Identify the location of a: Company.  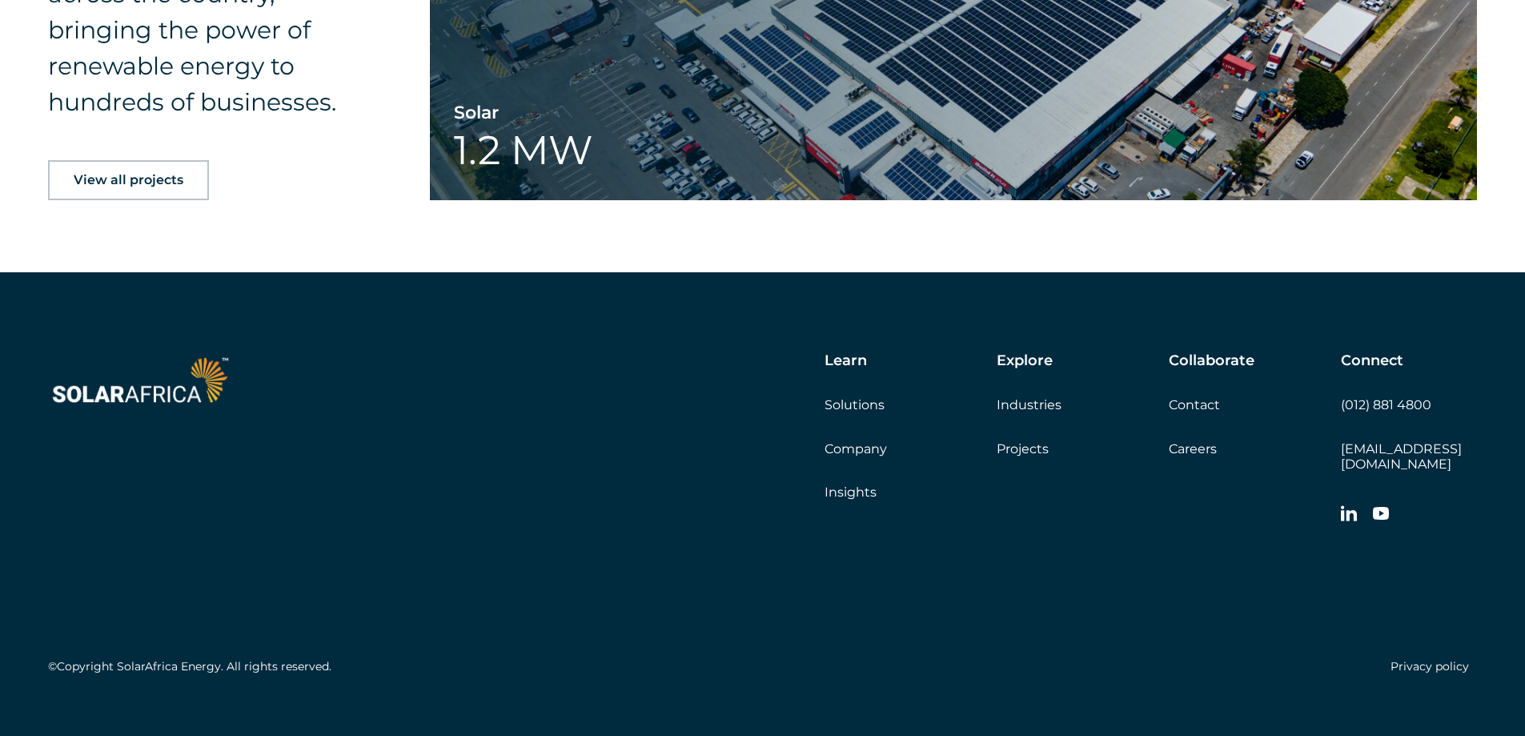
(856, 448).